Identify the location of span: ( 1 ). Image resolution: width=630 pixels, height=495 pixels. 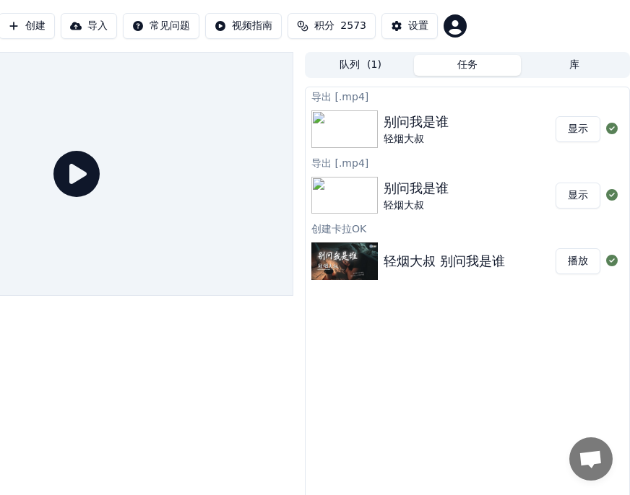
(374, 65).